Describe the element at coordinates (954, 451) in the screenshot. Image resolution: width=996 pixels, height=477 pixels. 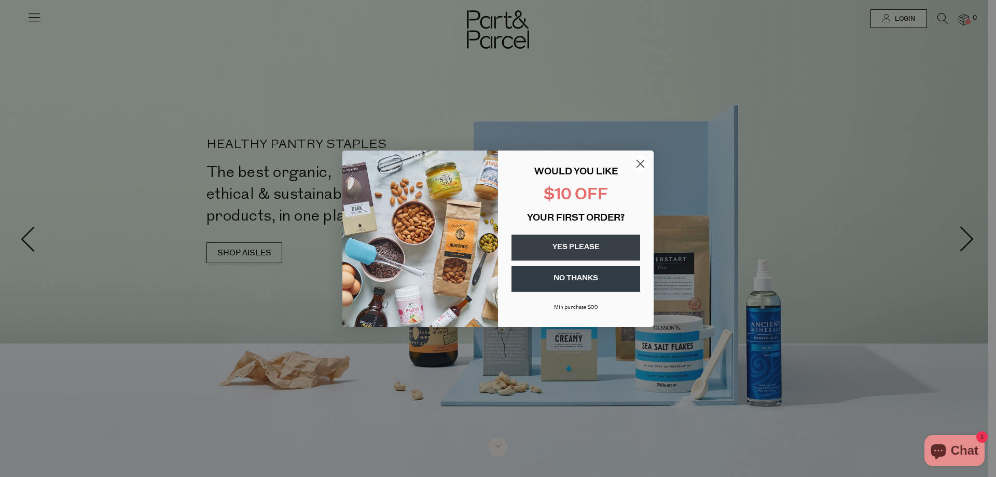
I see `inbox-online-store-chat: Shopify online store chat` at that location.